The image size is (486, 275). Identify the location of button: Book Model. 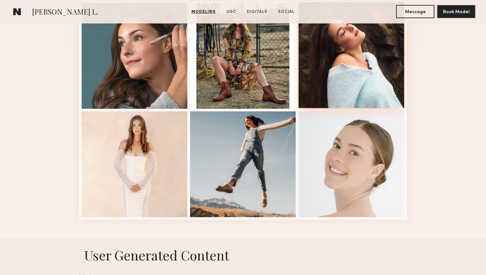
(456, 12).